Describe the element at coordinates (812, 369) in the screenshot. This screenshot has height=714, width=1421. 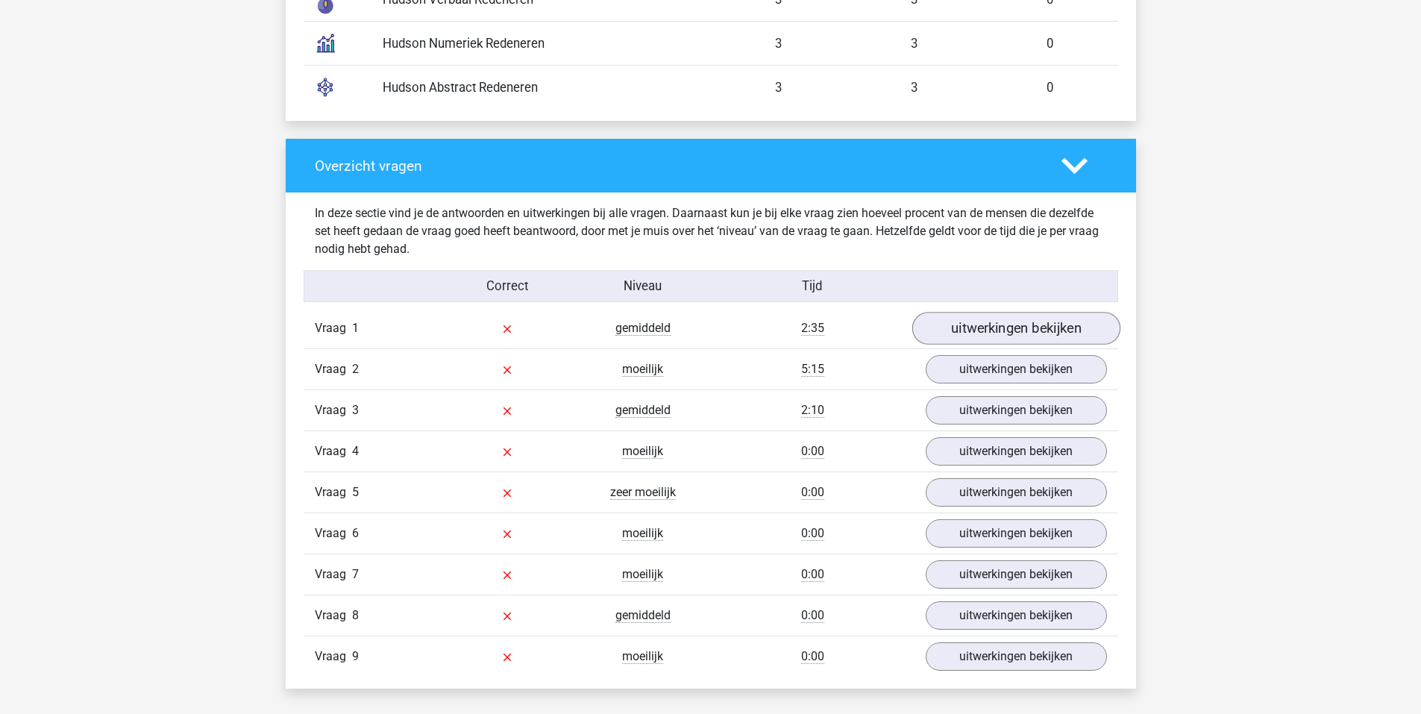
I see `span: 5:15` at that location.